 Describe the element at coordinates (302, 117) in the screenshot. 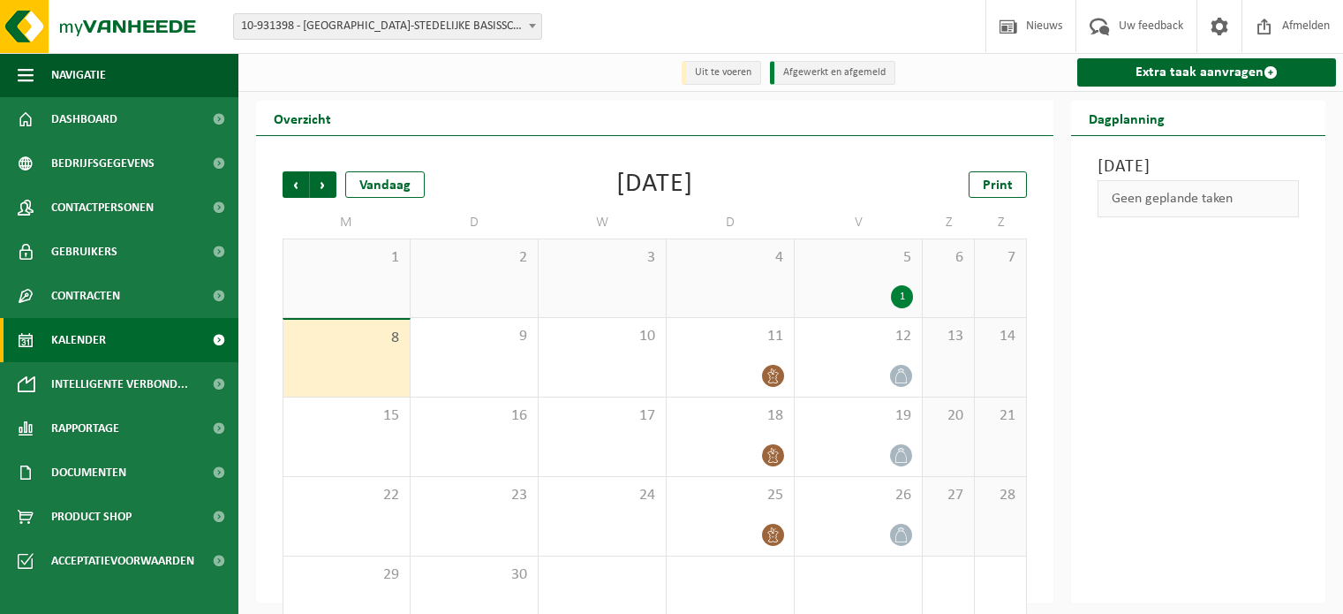

I see `h2: Overzicht` at that location.